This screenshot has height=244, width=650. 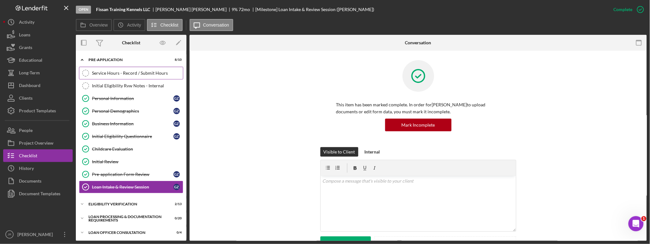 I want to click on div: Activity, so click(x=27, y=23).